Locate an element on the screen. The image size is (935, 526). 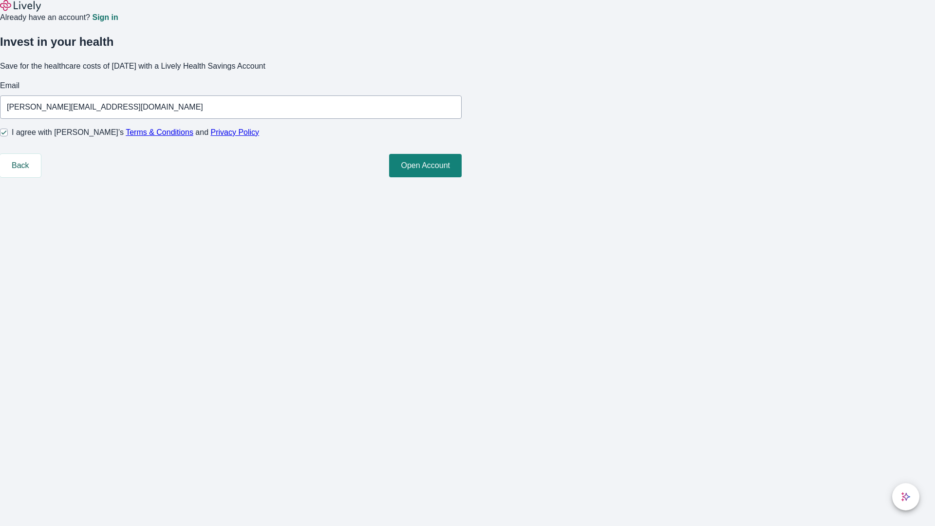
button: Open Account is located at coordinates (425, 166).